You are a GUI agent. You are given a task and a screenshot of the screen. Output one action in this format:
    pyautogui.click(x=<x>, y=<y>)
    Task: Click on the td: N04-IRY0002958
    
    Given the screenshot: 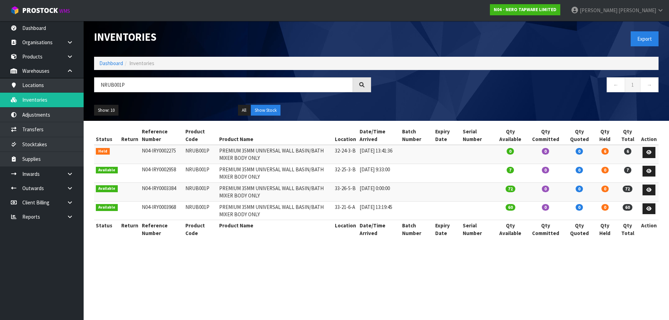 What is the action you would take?
    pyautogui.click(x=162, y=173)
    